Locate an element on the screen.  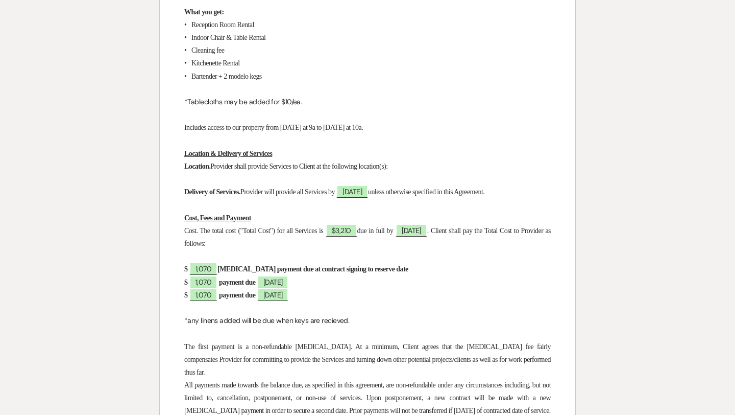
span: $3,210 is located at coordinates (342, 230).